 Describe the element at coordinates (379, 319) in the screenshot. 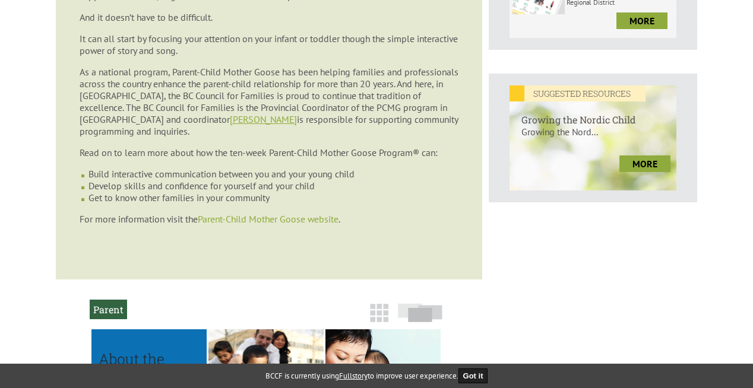

I see `a: Grid View` at that location.